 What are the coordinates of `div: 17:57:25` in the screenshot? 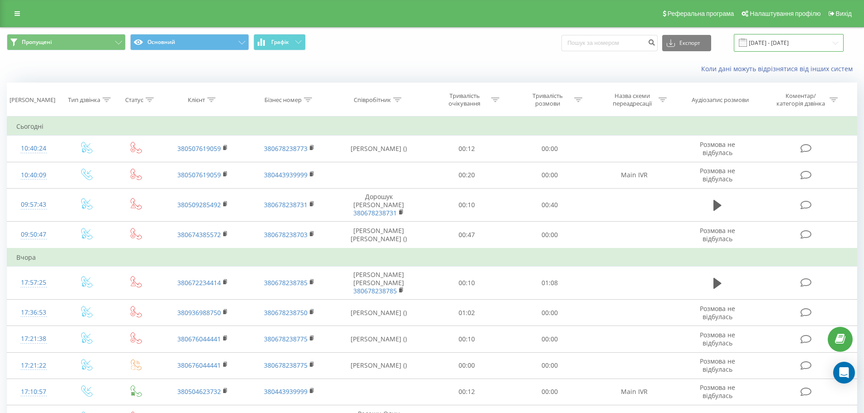 It's located at (34, 283).